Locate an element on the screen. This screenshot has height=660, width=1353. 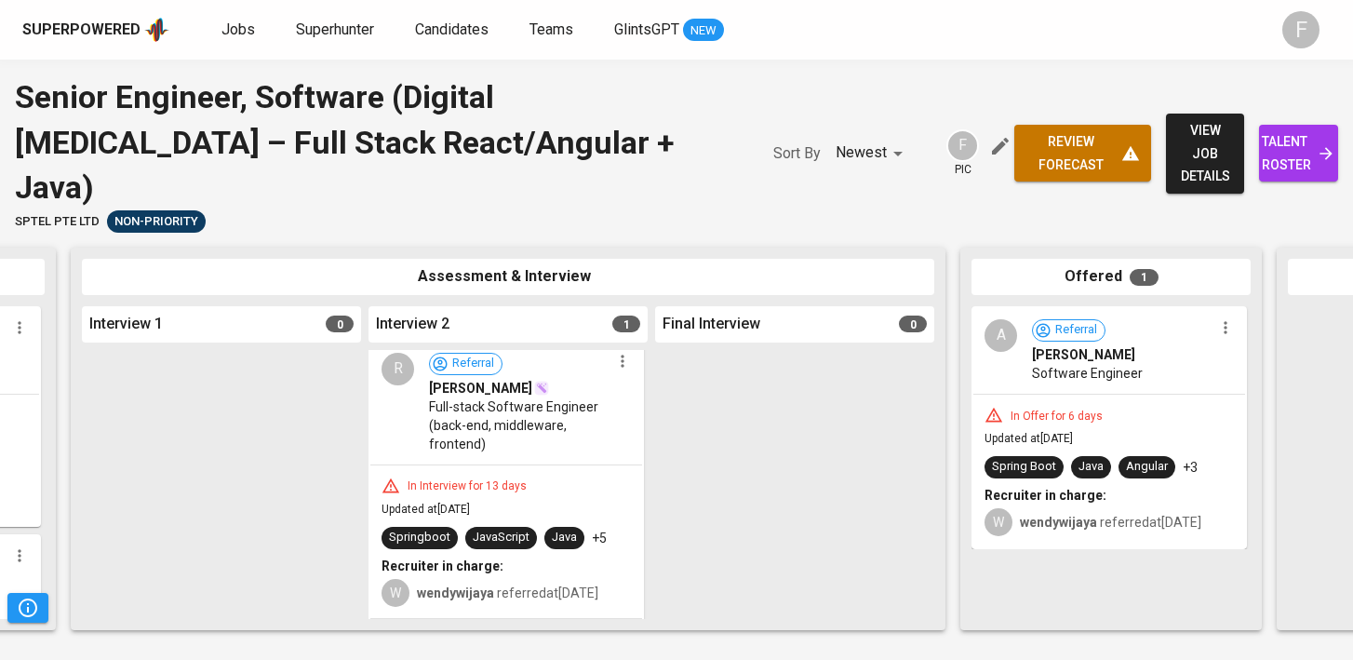
a: Superhunter is located at coordinates (337, 30).